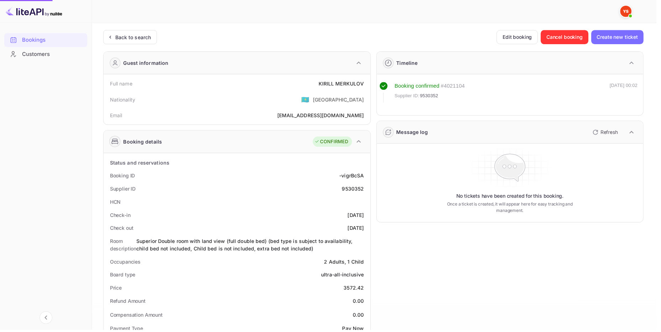 The width and height of the screenshot is (661, 332). Describe the element at coordinates (514, 197) in the screenshot. I see `p: No tickets have been created for this booking.` at that location.